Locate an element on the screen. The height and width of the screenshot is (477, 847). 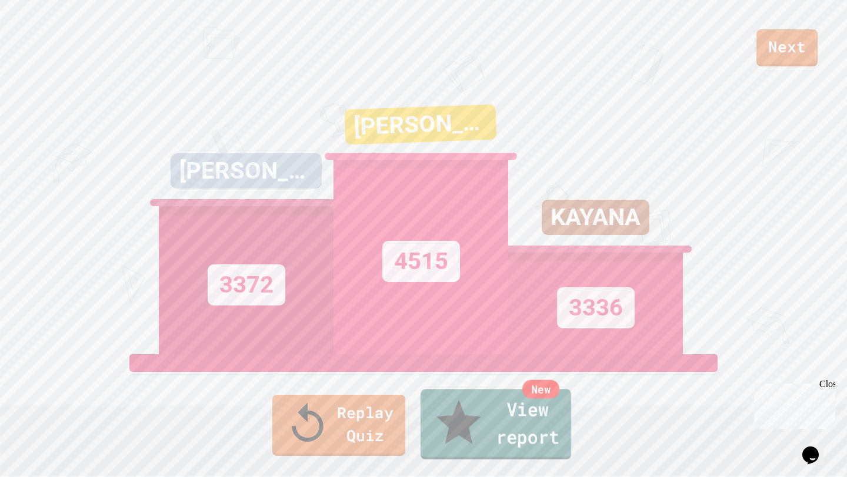
a: Next is located at coordinates (787, 48).